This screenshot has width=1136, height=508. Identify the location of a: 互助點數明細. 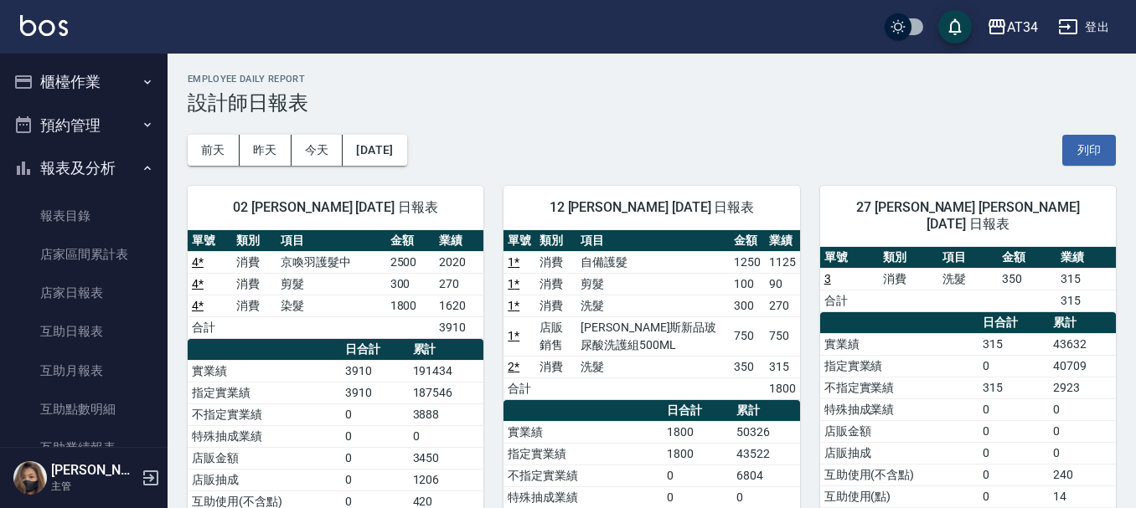
(84, 410).